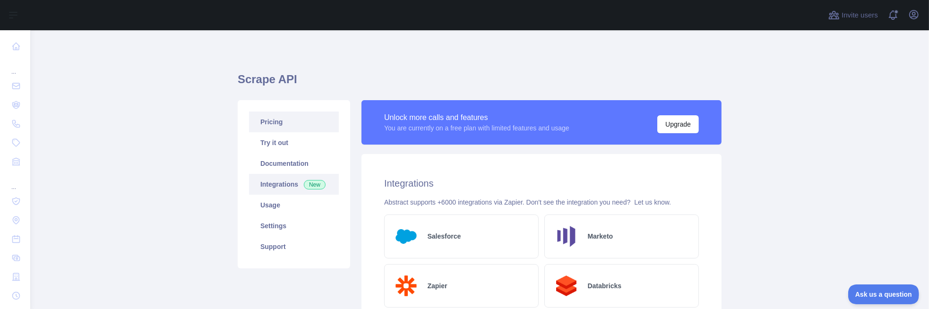 The width and height of the screenshot is (929, 309). Describe the element at coordinates (600, 236) in the screenshot. I see `h2: Marketo` at that location.